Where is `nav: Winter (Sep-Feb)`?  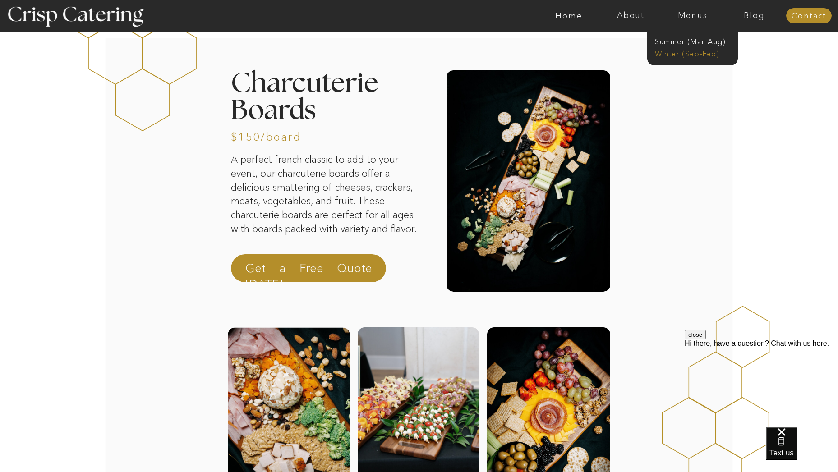
nav: Winter (Sep-Feb) is located at coordinates (692, 53).